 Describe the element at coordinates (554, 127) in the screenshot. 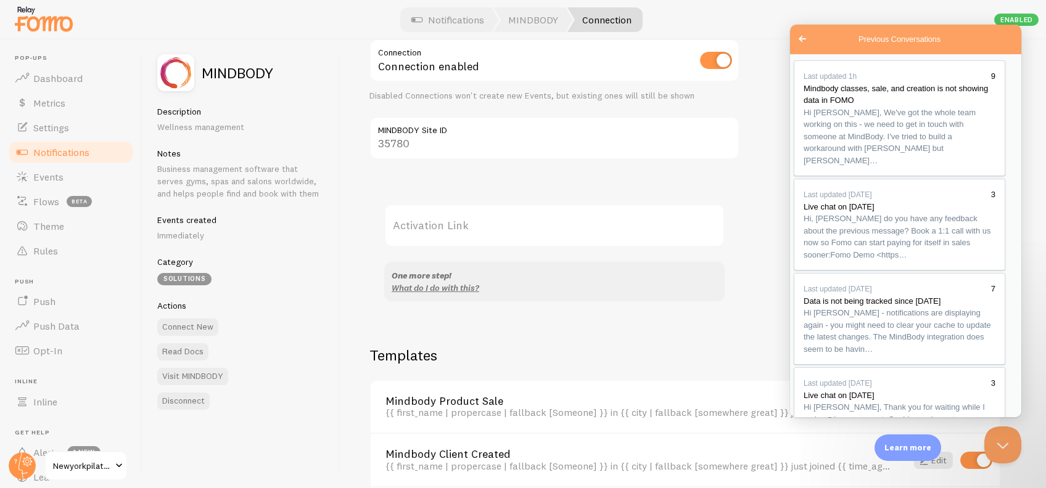

I see `label: MINDBODY Site ID` at that location.